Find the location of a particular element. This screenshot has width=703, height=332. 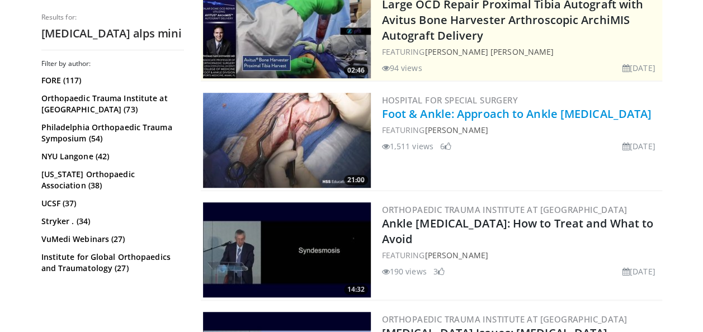

li: 94 views is located at coordinates (402, 68).